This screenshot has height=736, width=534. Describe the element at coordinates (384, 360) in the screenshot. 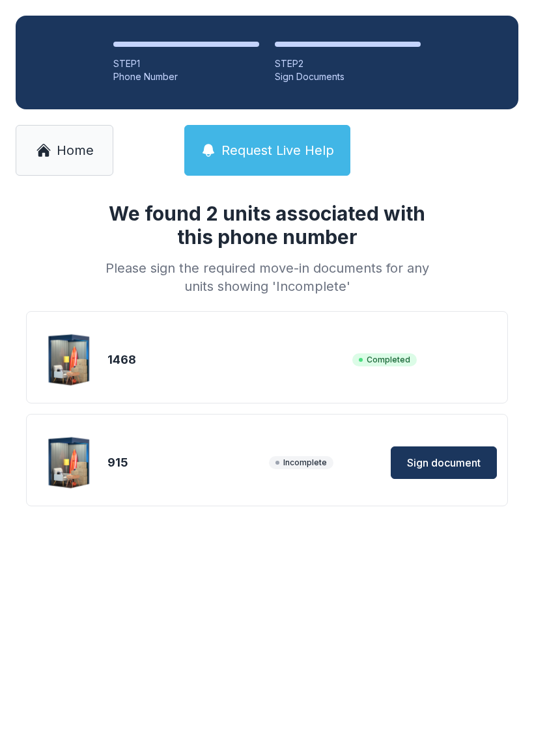

I see `span: Completed` at that location.